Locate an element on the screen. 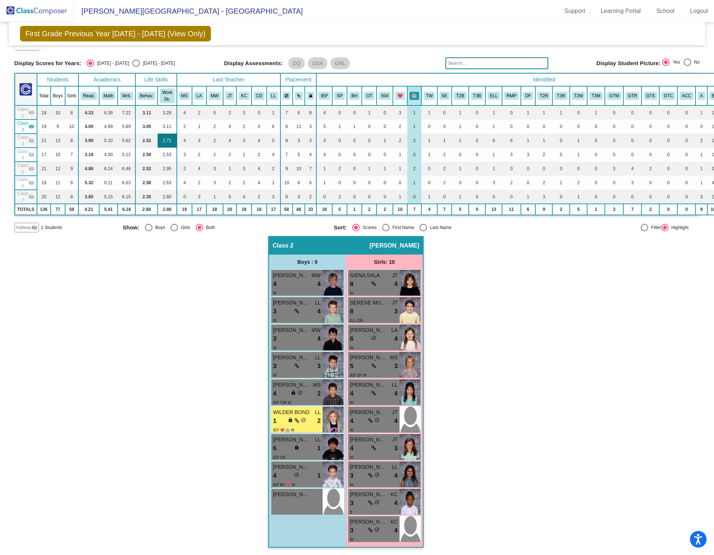 The image size is (714, 555). span: Class 4 is located at coordinates (23, 155).